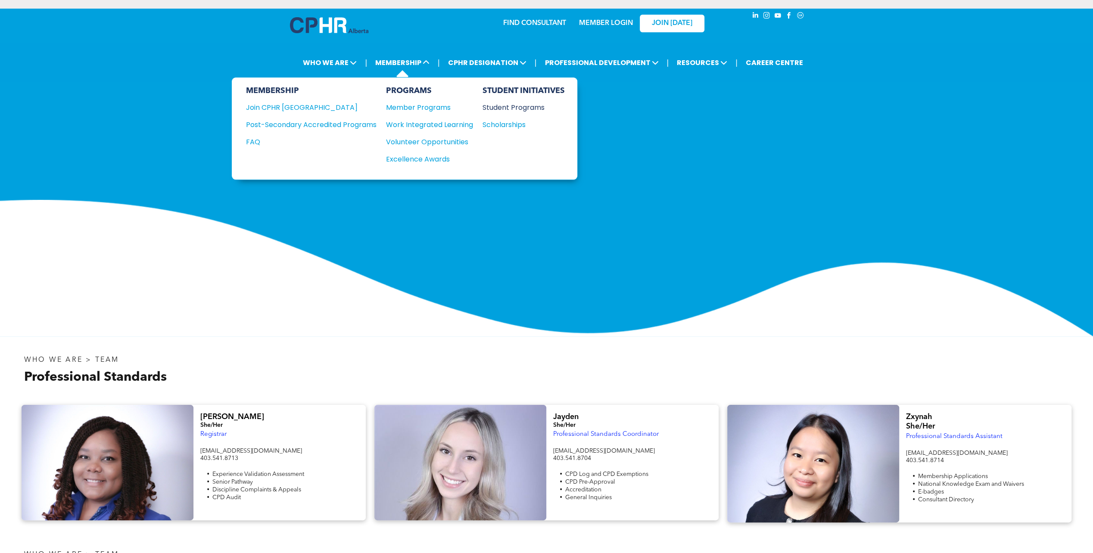  What do you see at coordinates (523, 91) in the screenshot?
I see `div: STUDENT INITIATIVES` at bounding box center [523, 91].